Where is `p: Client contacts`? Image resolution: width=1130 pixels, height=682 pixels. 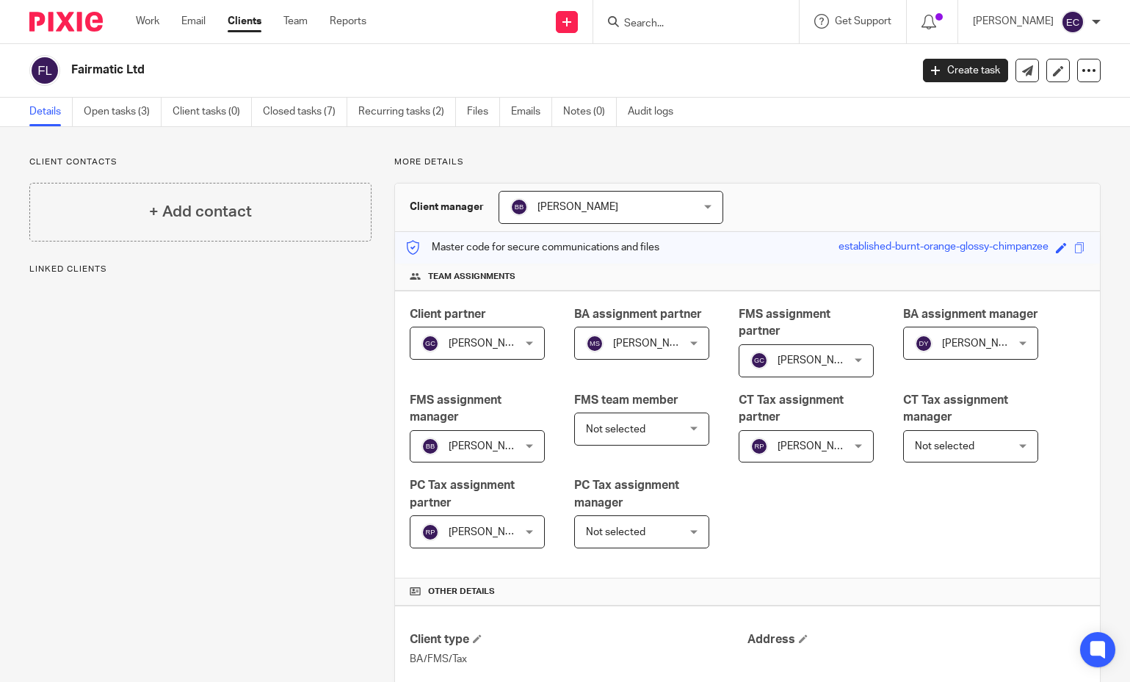 p: Client contacts is located at coordinates (201, 162).